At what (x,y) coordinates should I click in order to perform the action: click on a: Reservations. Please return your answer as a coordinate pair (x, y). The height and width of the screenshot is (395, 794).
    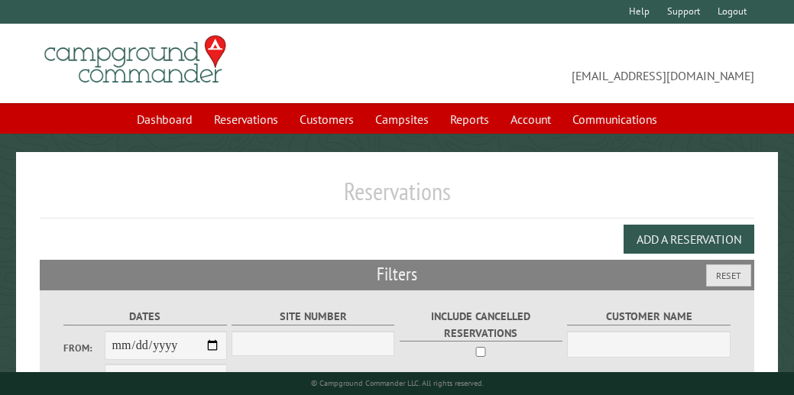
    Looking at the image, I should click on (246, 119).